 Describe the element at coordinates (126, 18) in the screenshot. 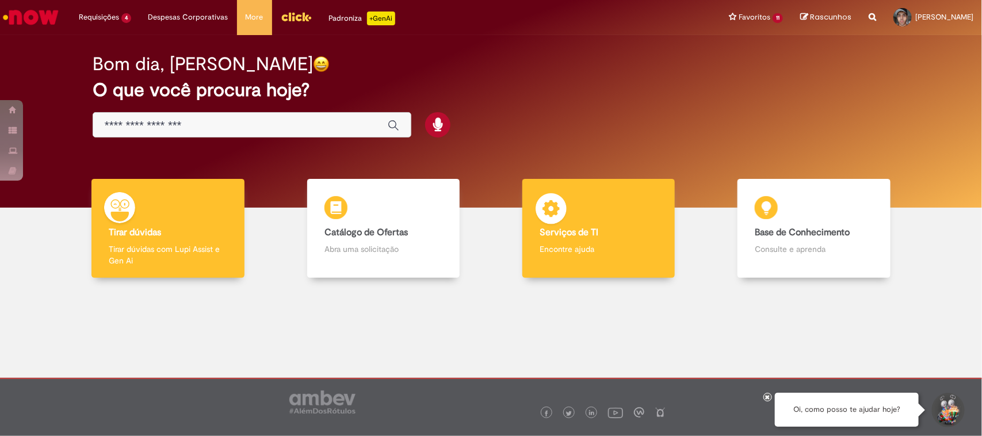

I see `span: 4` at that location.